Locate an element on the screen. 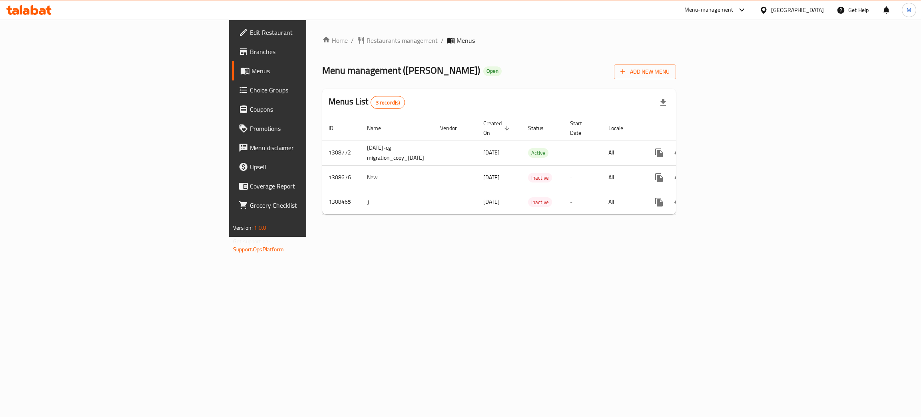 This screenshot has height=417, width=921. span: 1.0.0 is located at coordinates (260, 228).